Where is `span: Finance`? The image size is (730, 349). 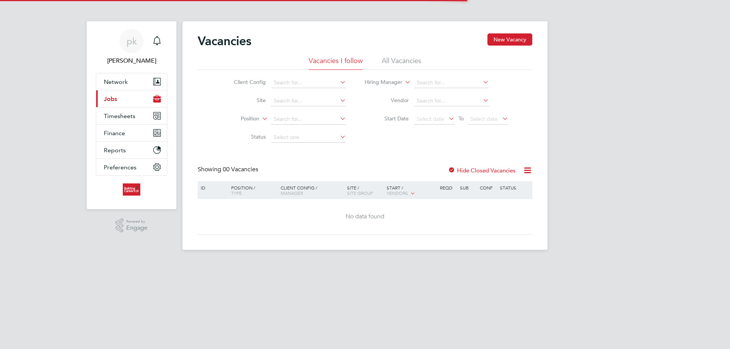 span: Finance is located at coordinates (114, 133).